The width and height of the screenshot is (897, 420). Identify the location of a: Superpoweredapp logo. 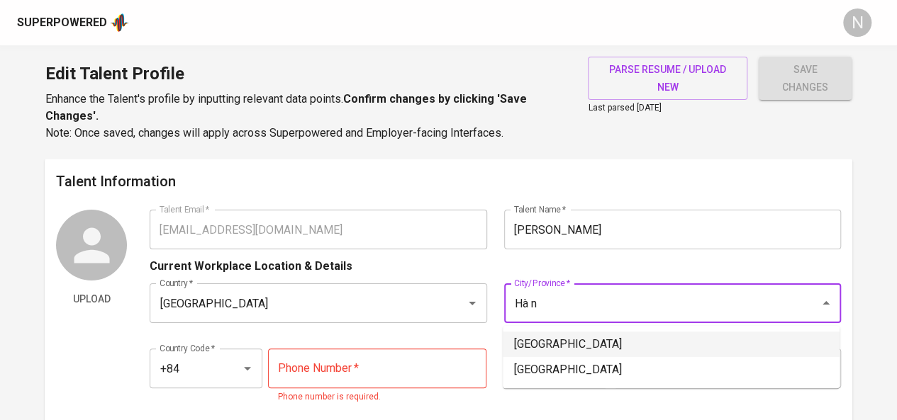
(73, 23).